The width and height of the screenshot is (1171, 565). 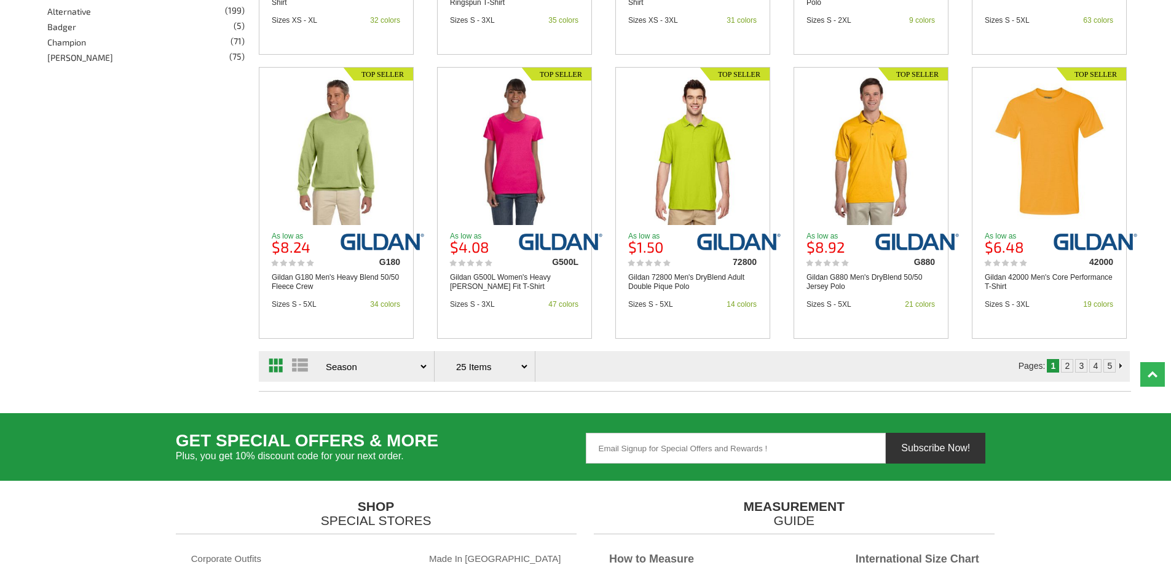 I want to click on div: Sizes XS - XL, so click(x=294, y=20).